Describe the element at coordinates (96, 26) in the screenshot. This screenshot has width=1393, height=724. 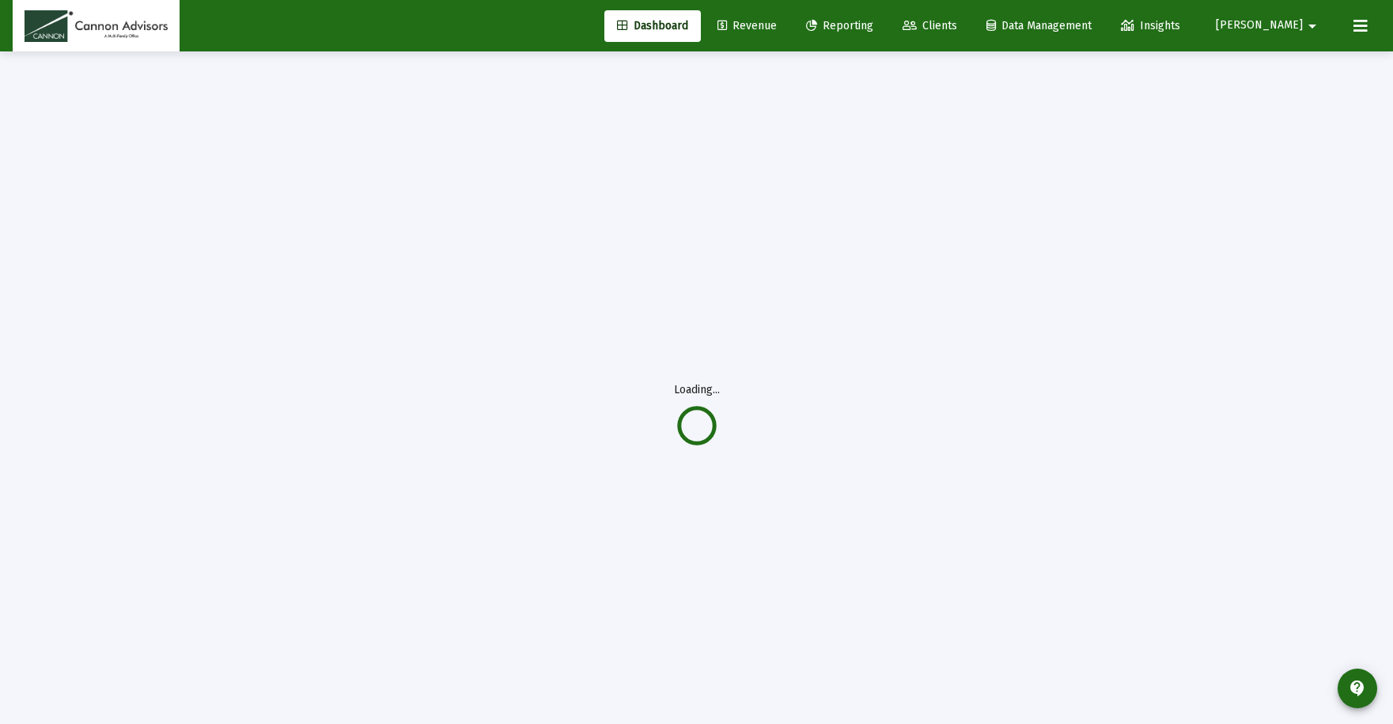
I see `img: Dashboard` at that location.